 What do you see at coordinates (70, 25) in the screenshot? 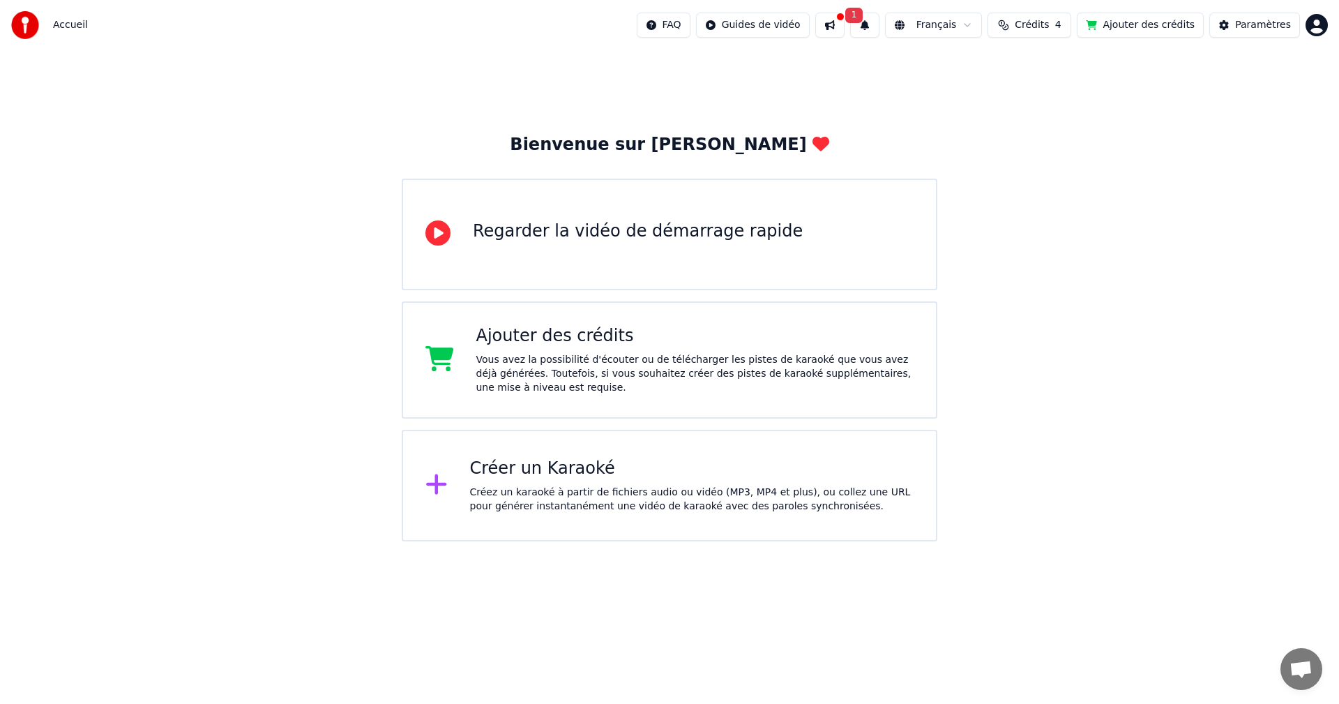
I see `nav: breadcrumb` at bounding box center [70, 25].